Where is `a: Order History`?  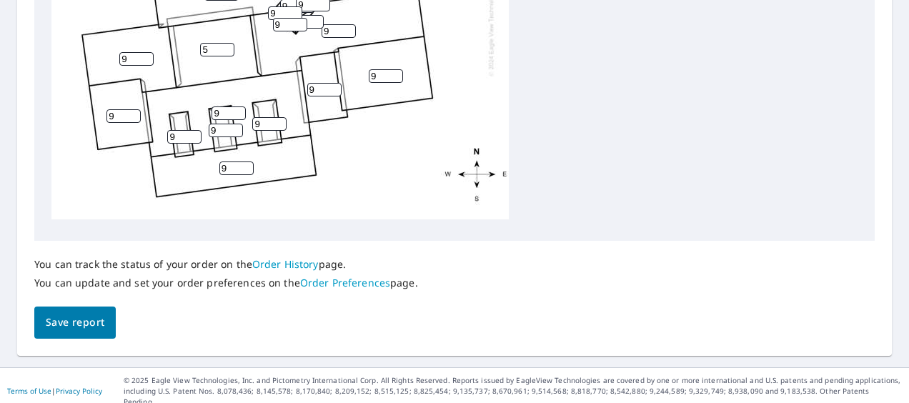 a: Order History is located at coordinates (285, 264).